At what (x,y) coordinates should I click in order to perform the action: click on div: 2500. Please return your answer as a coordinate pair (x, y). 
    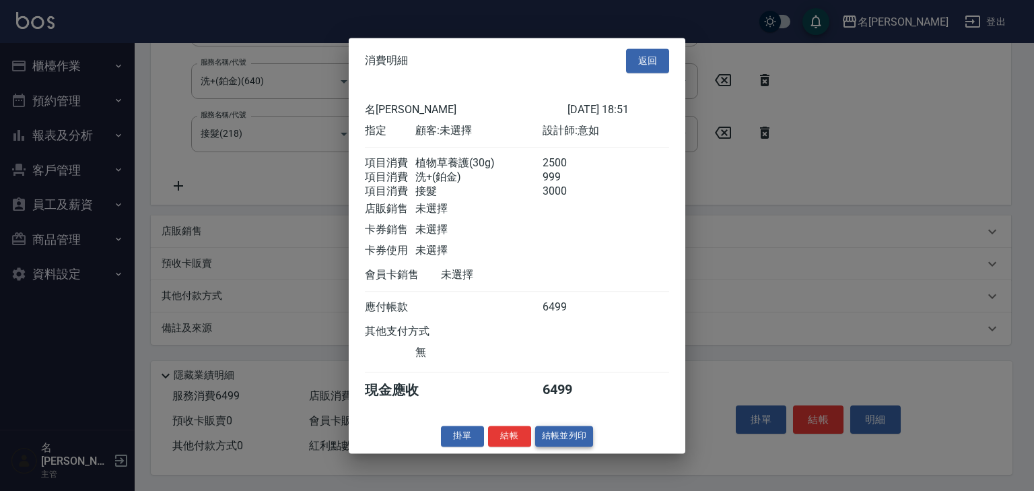
    Looking at the image, I should click on (568, 163).